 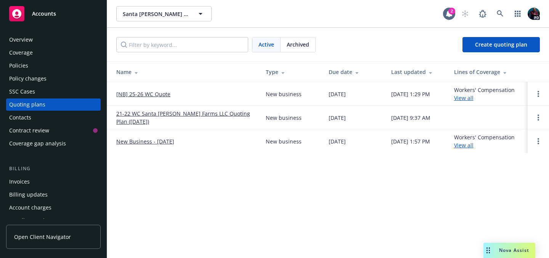 What do you see at coordinates (21, 40) in the screenshot?
I see `div: Overview` at bounding box center [21, 40].